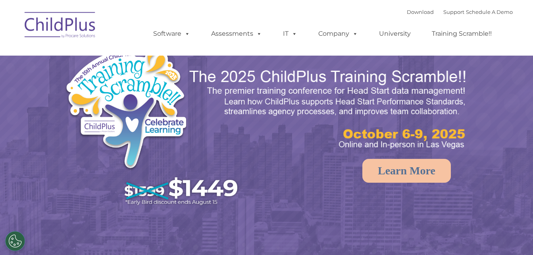 This screenshot has width=533, height=255. What do you see at coordinates (462, 34) in the screenshot?
I see `a: Training Scramble!!` at bounding box center [462, 34].